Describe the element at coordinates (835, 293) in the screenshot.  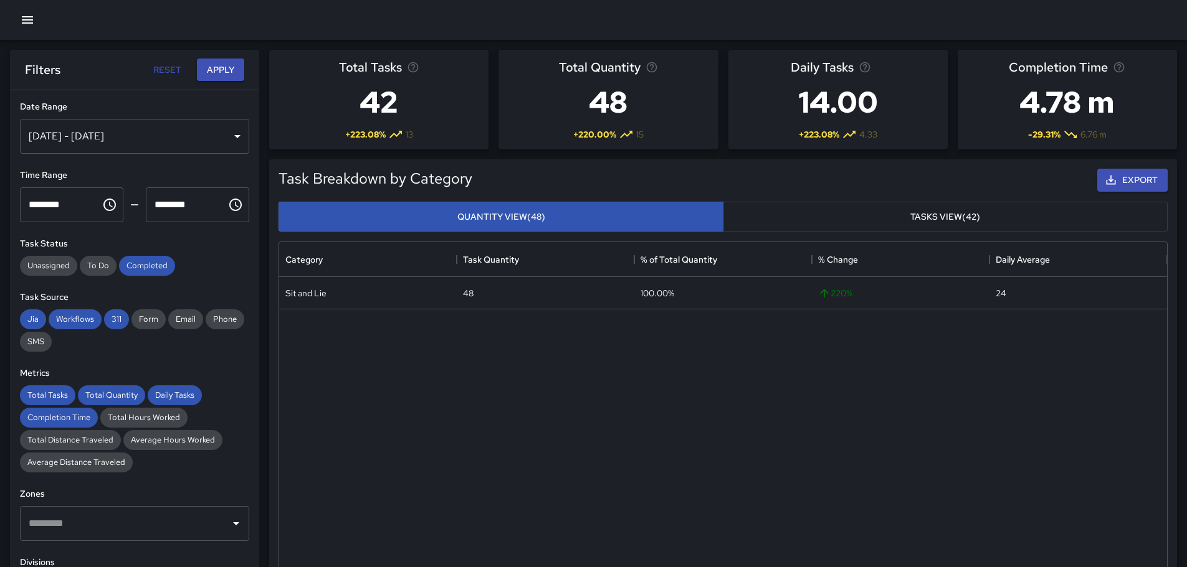
I see `span: 220 %` at that location.